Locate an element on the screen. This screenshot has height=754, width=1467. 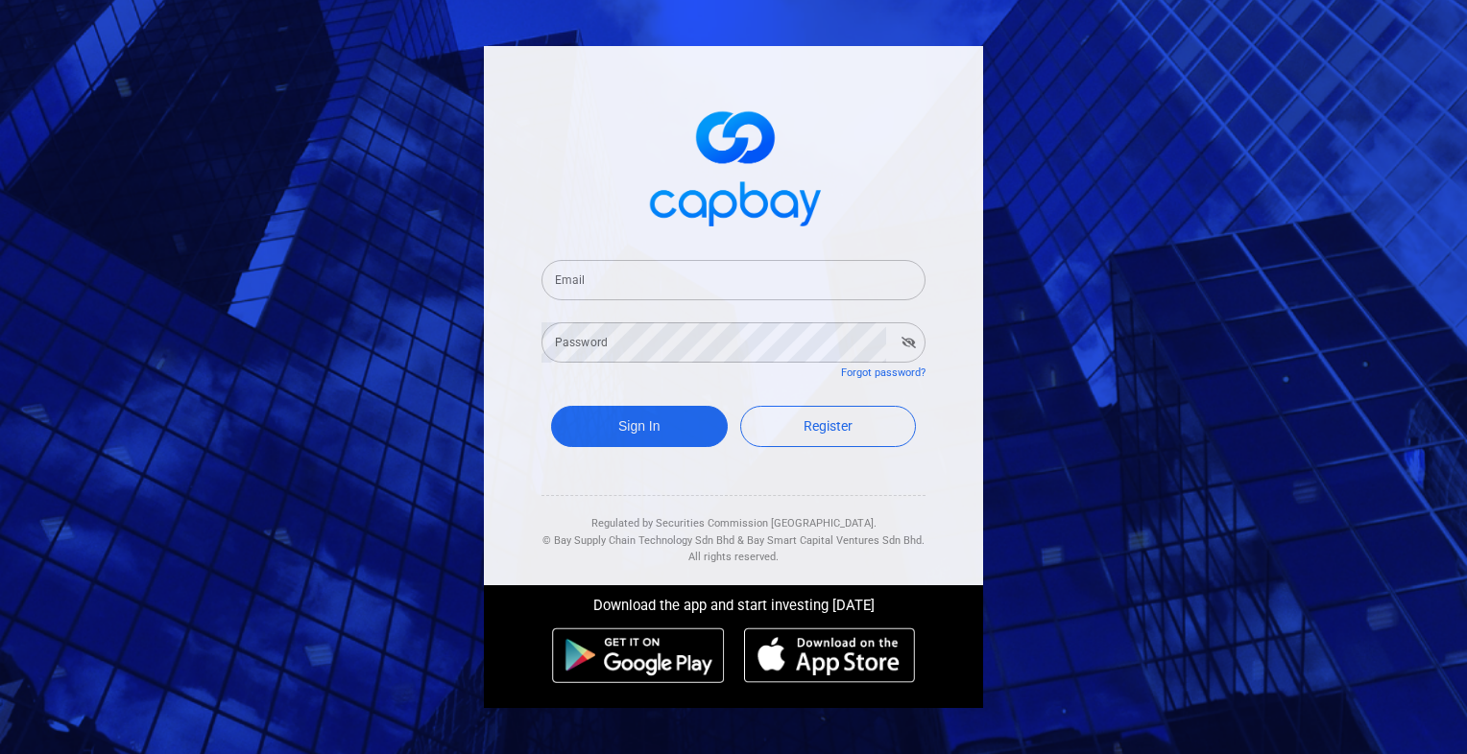
span: Bay Smart Capital Ventures Sdn Bhd. is located at coordinates (835, 540).